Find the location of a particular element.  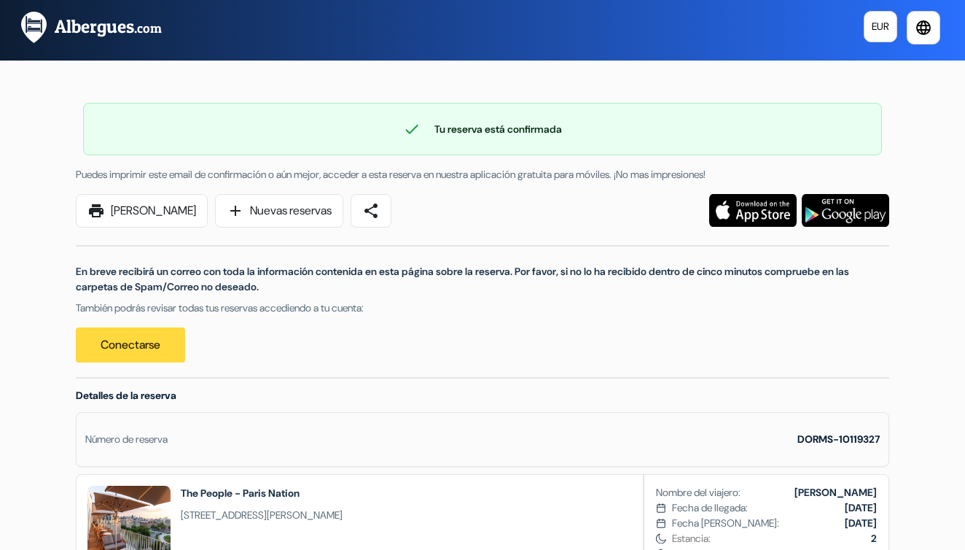

div: Tu reserva está confirmada is located at coordinates (483, 129).